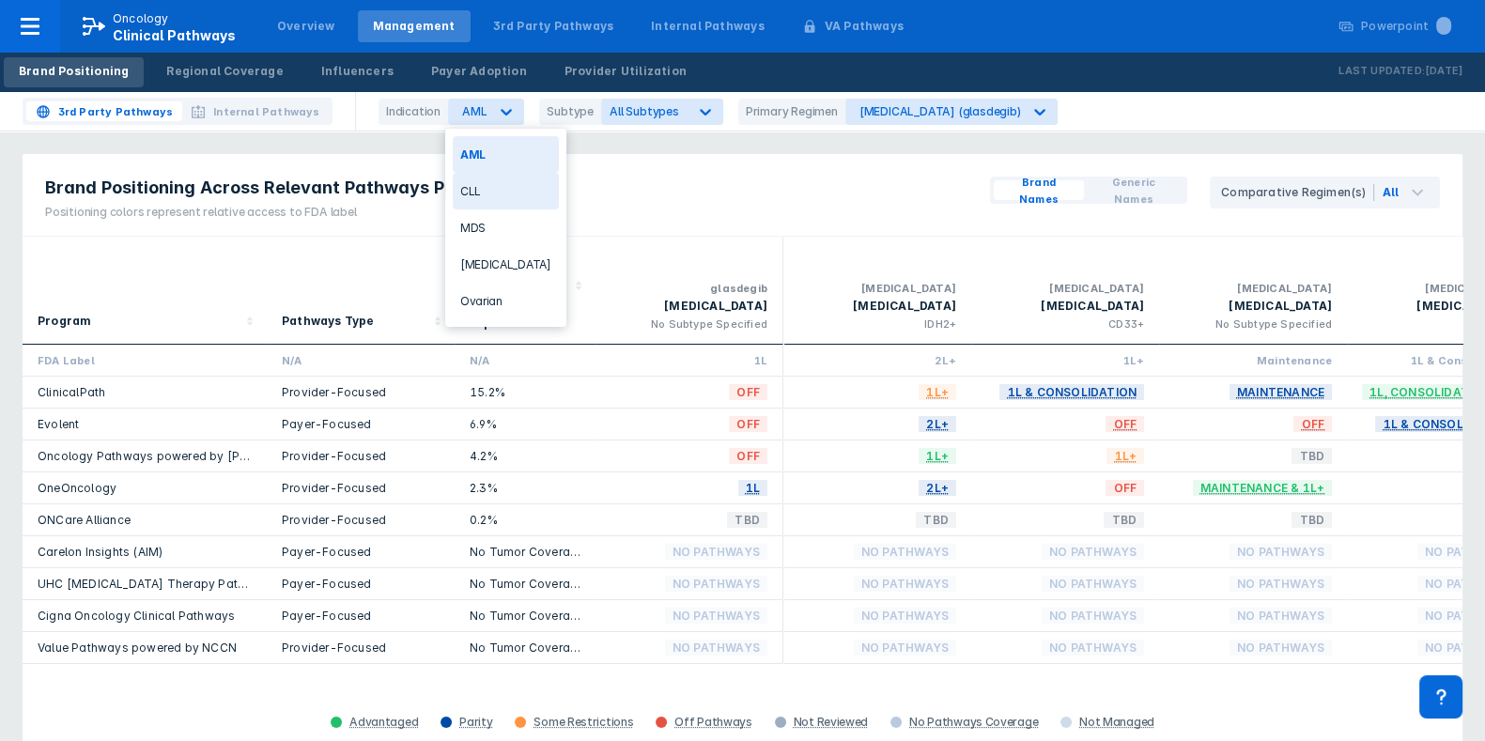 This screenshot has width=1485, height=741. Describe the element at coordinates (1133, 190) in the screenshot. I see `button: Generic Names` at that location.